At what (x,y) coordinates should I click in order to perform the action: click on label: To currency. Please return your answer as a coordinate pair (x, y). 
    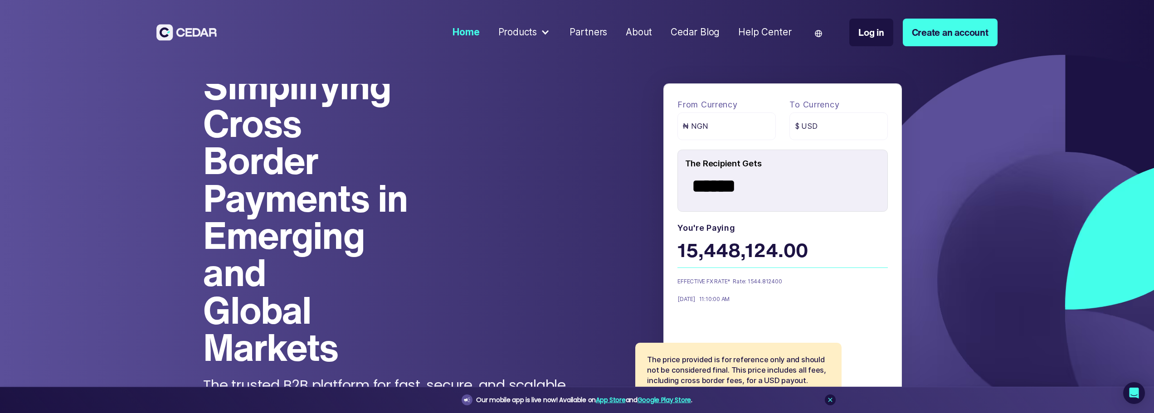
    Looking at the image, I should click on (839, 105).